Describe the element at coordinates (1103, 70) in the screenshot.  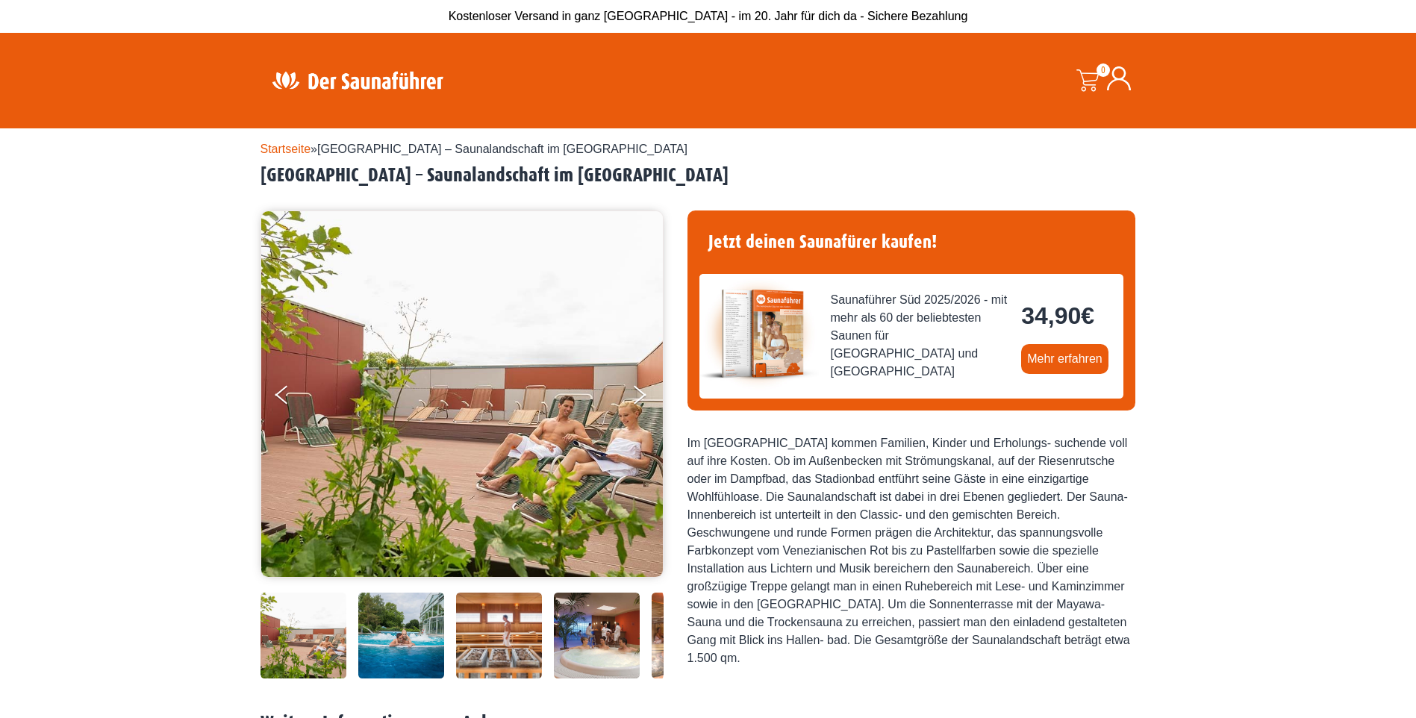
I see `span: 0` at that location.